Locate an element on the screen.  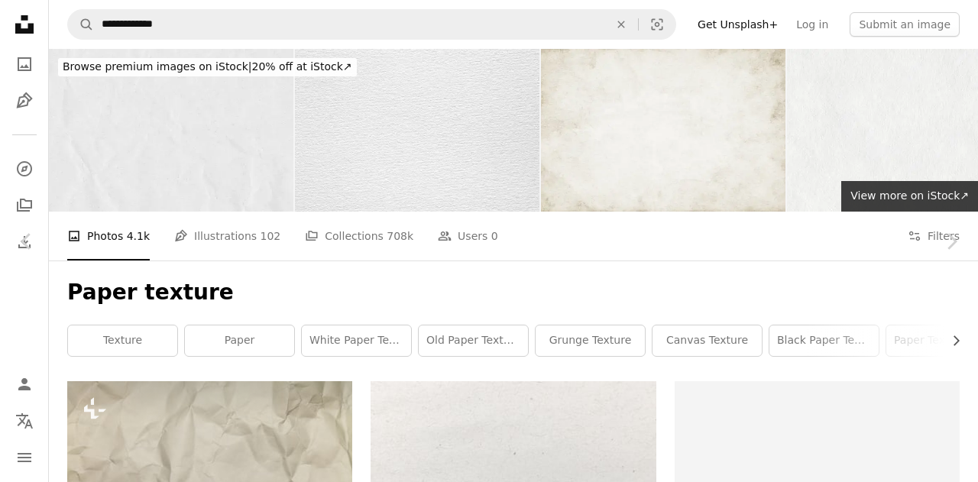
a: white paper texture is located at coordinates (356, 341).